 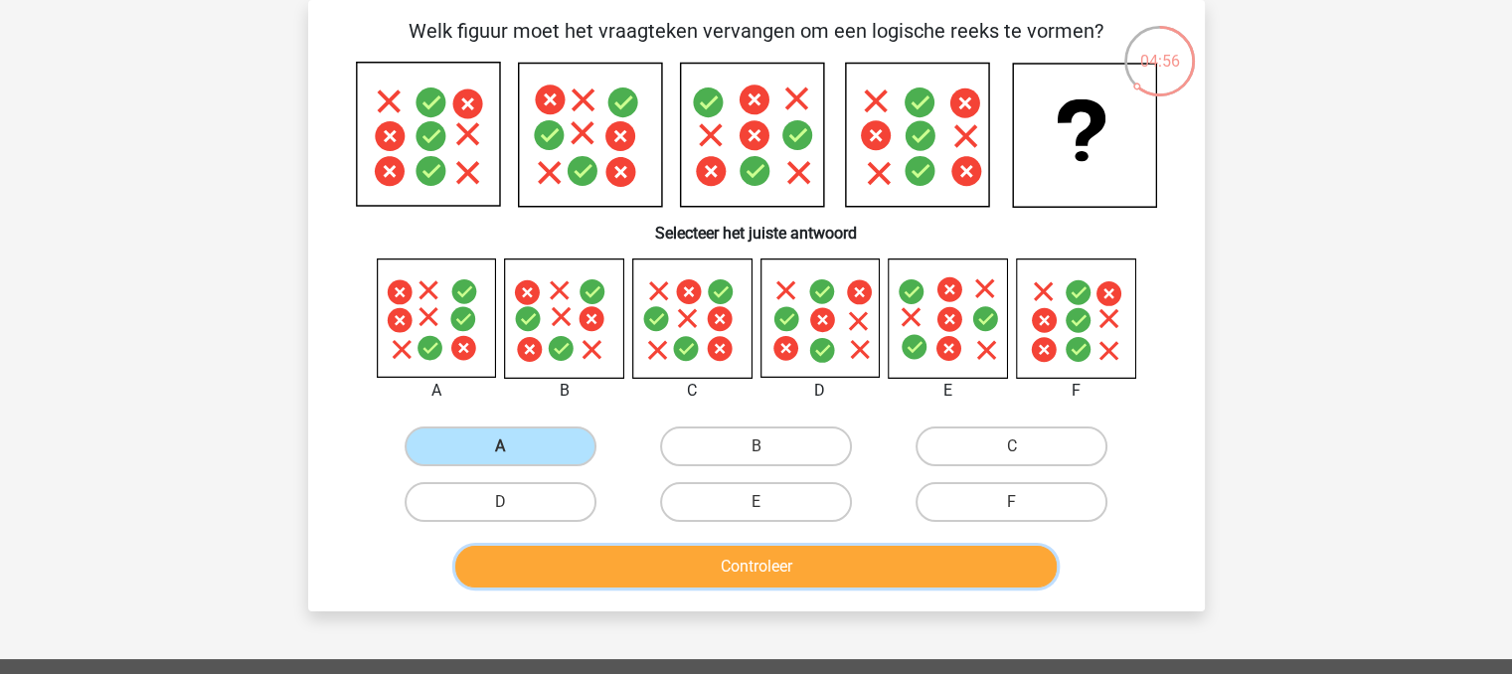 I want to click on div: C, so click(x=692, y=391).